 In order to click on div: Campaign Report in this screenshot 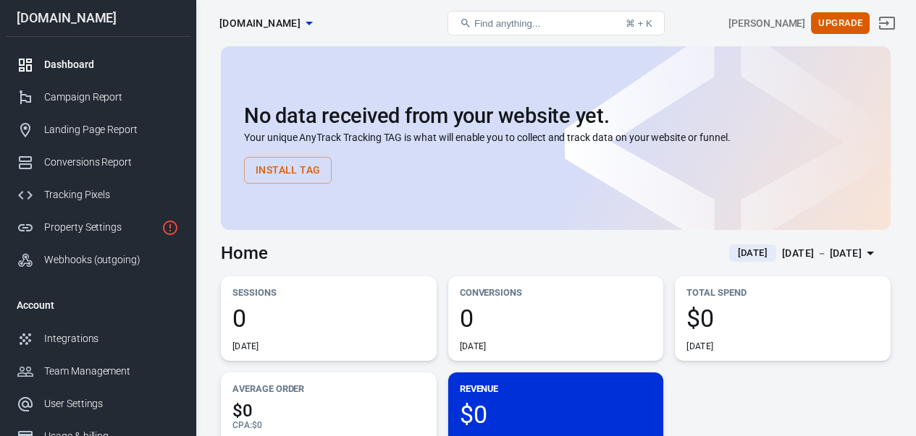, I will do `click(111, 97)`.